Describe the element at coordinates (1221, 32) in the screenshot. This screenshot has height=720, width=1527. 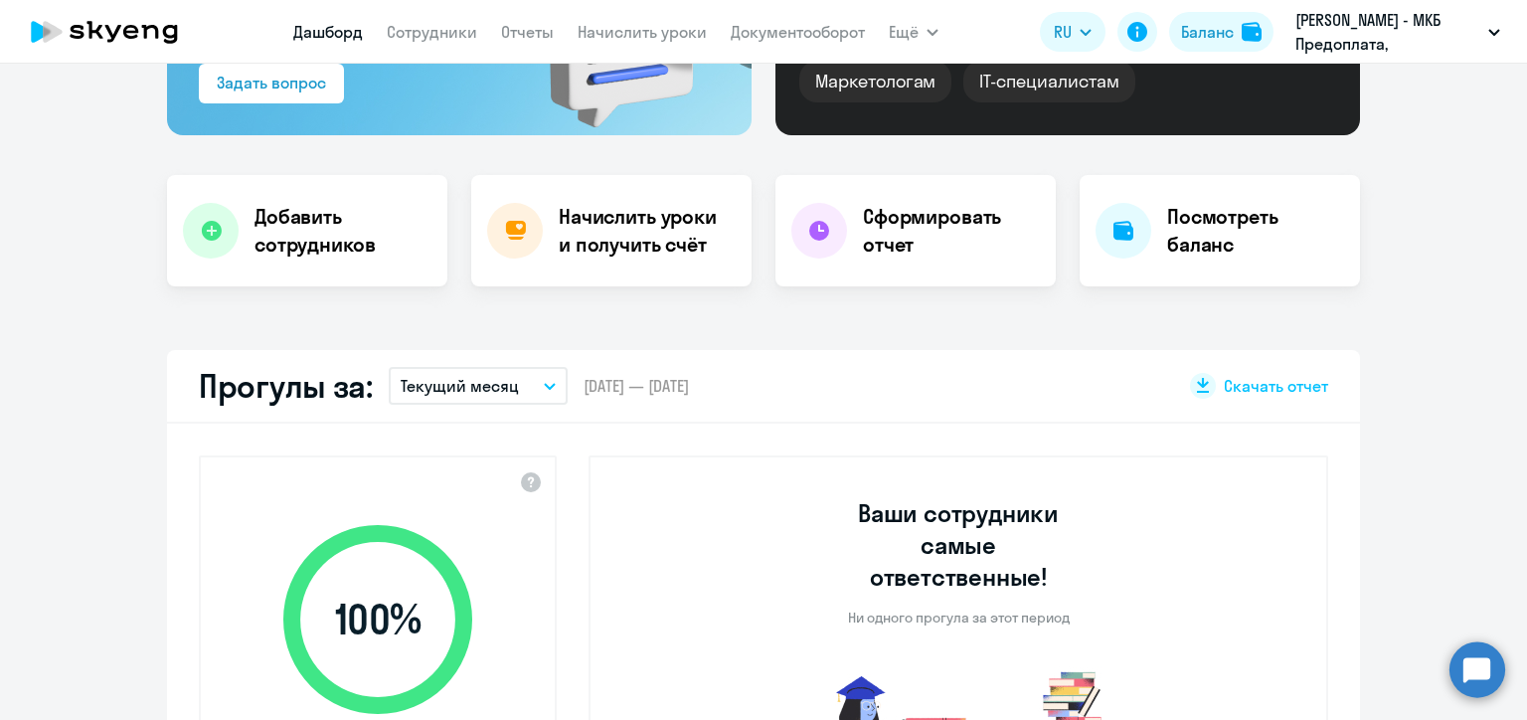
I see `a: Балансbalance` at that location.